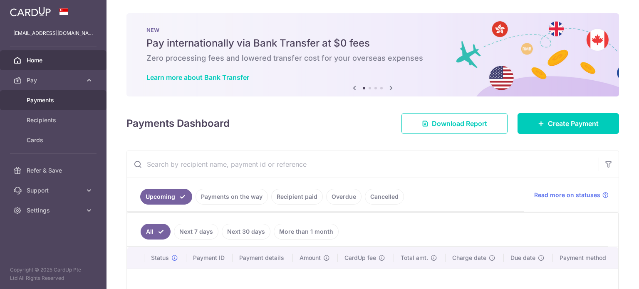 The image size is (639, 289). Describe the element at coordinates (30, 12) in the screenshot. I see `img: CardUp` at that location.